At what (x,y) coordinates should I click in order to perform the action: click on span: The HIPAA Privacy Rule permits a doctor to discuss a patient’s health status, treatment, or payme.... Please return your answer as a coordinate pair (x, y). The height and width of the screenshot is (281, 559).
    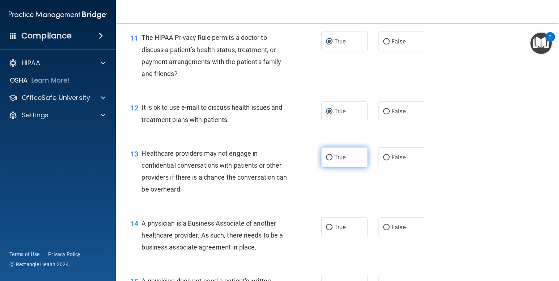
    Looking at the image, I should click on (211, 55).